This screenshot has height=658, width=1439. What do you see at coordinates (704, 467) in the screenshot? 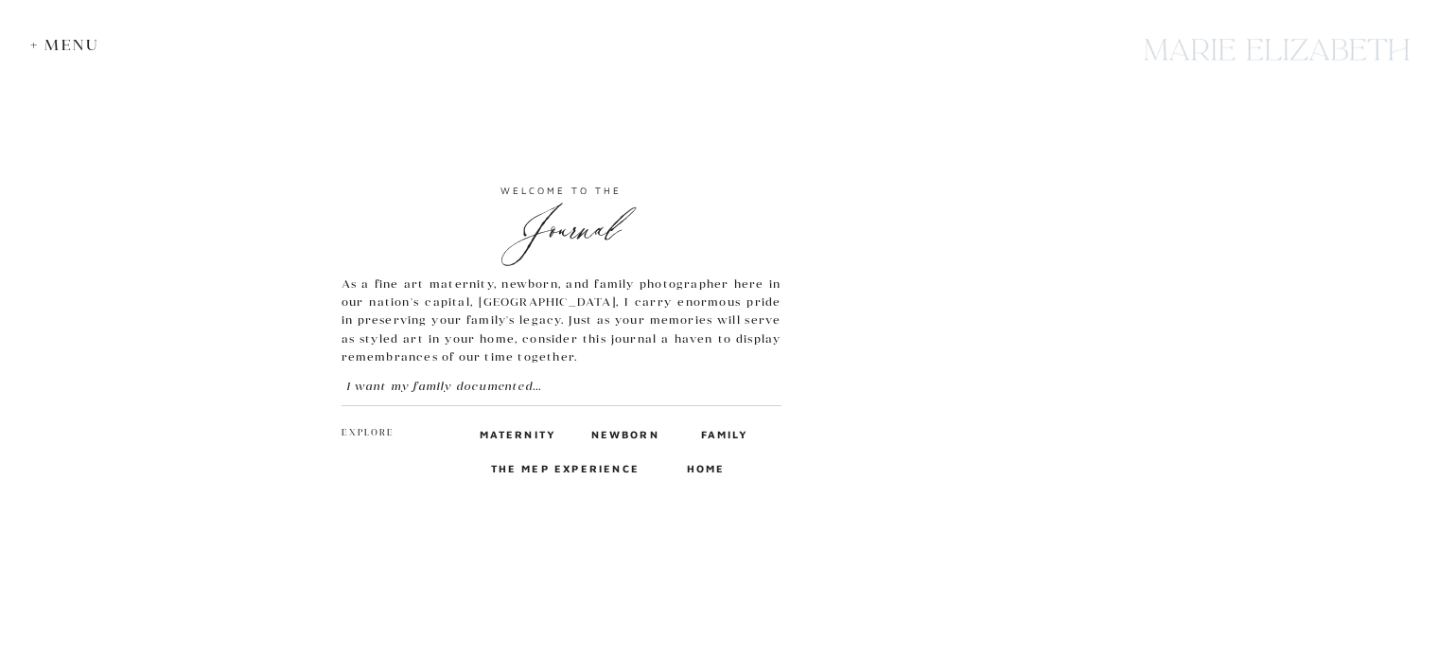
I see `h3: home` at bounding box center [704, 467].